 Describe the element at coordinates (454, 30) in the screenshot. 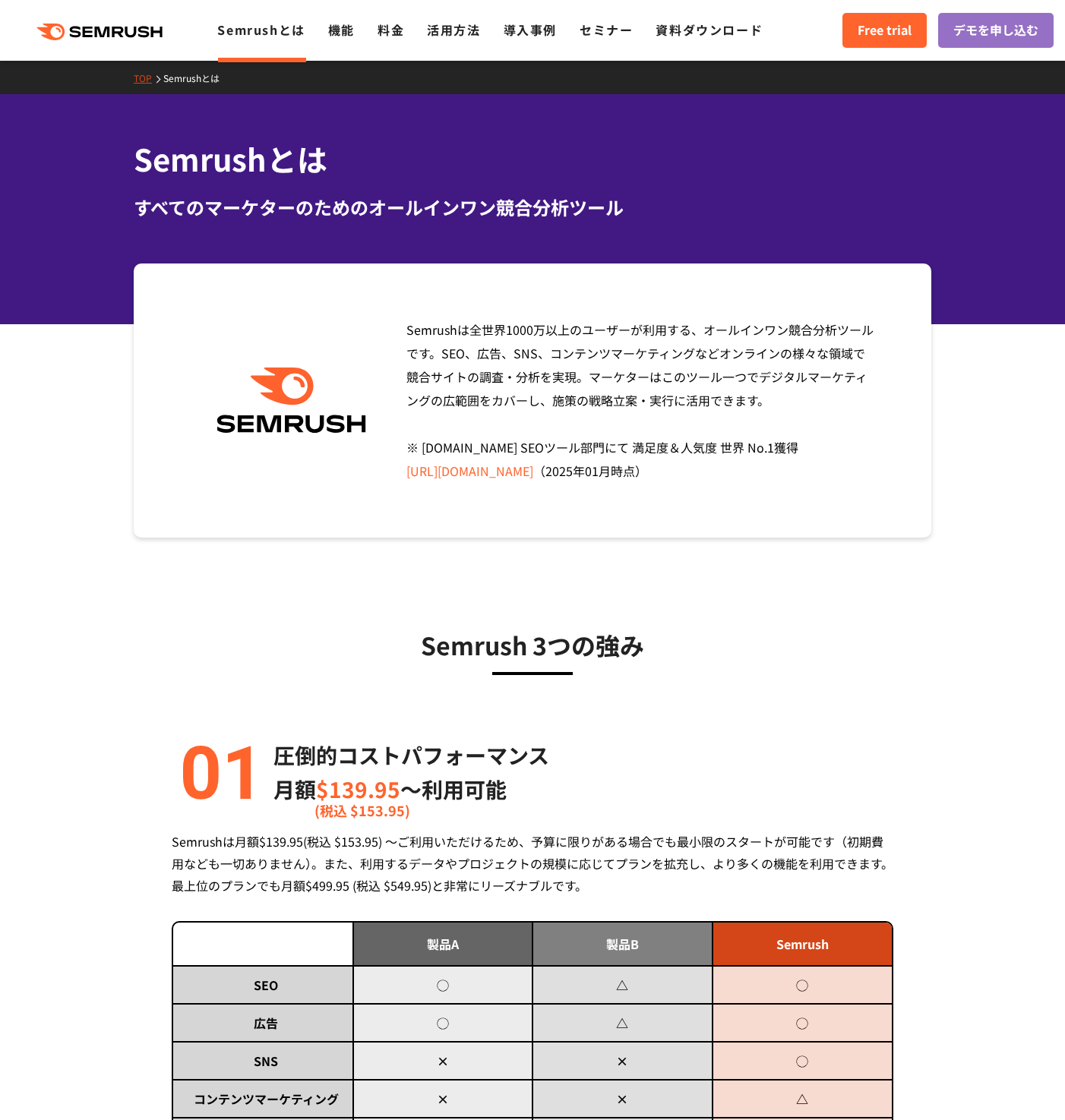

I see `a: 活用方法` at that location.